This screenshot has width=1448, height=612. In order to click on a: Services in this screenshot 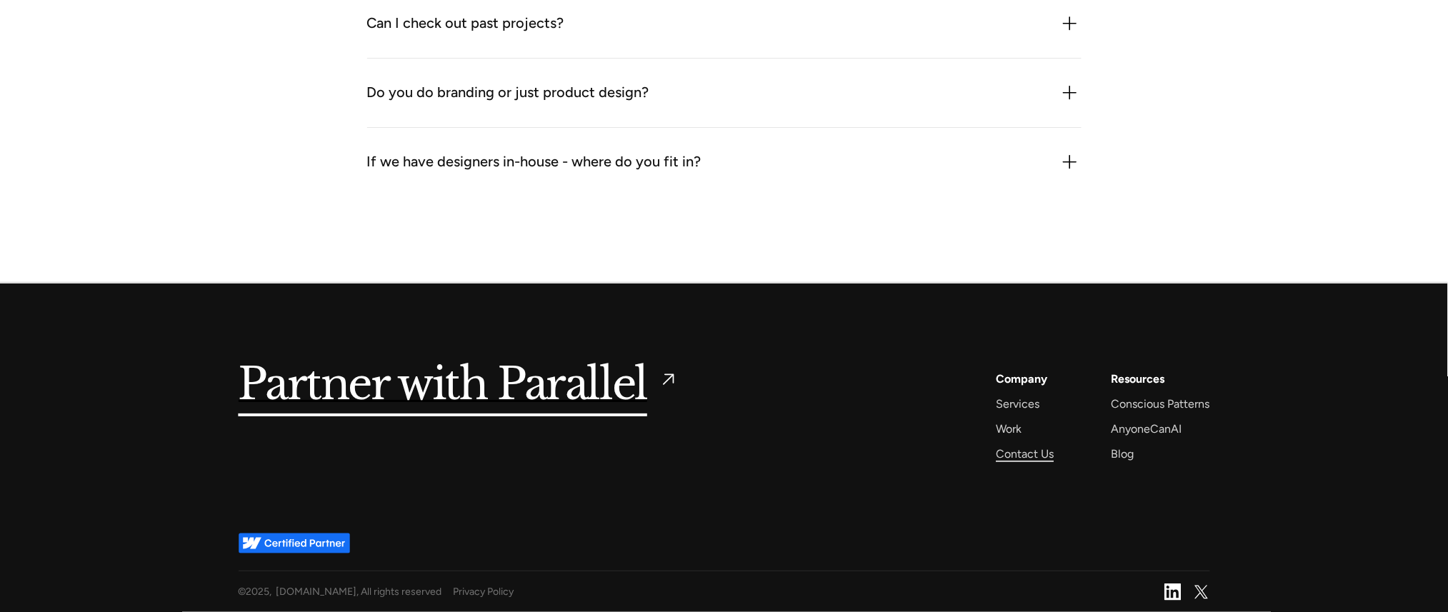, I will do `click(1018, 404)`.